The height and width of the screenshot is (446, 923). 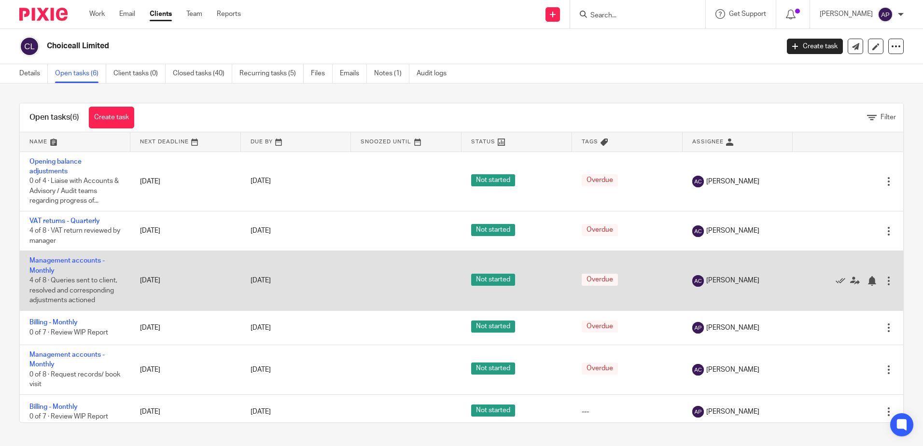 I want to click on a: Emails, so click(x=353, y=73).